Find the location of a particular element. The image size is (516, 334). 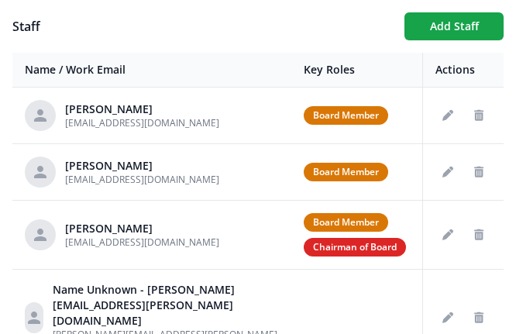

button: Add Staff is located at coordinates (454, 26).